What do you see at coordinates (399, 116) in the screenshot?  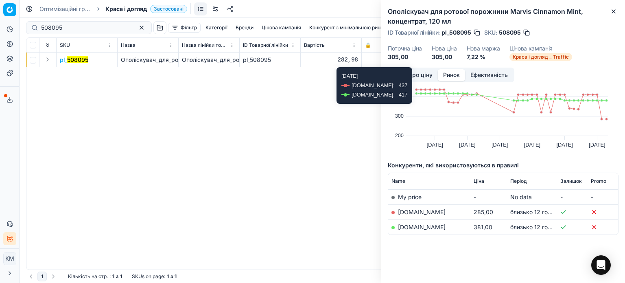 I see `text: 300` at bounding box center [399, 116].